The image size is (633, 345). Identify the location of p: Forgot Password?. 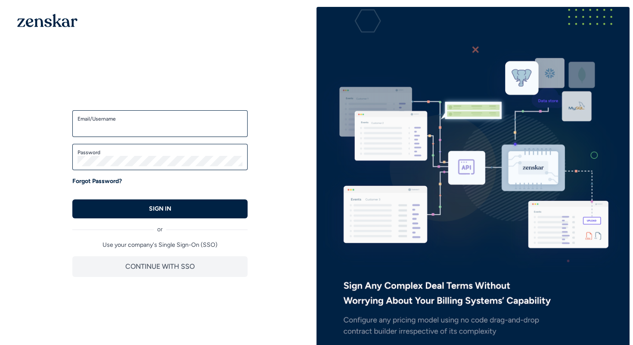
(97, 181).